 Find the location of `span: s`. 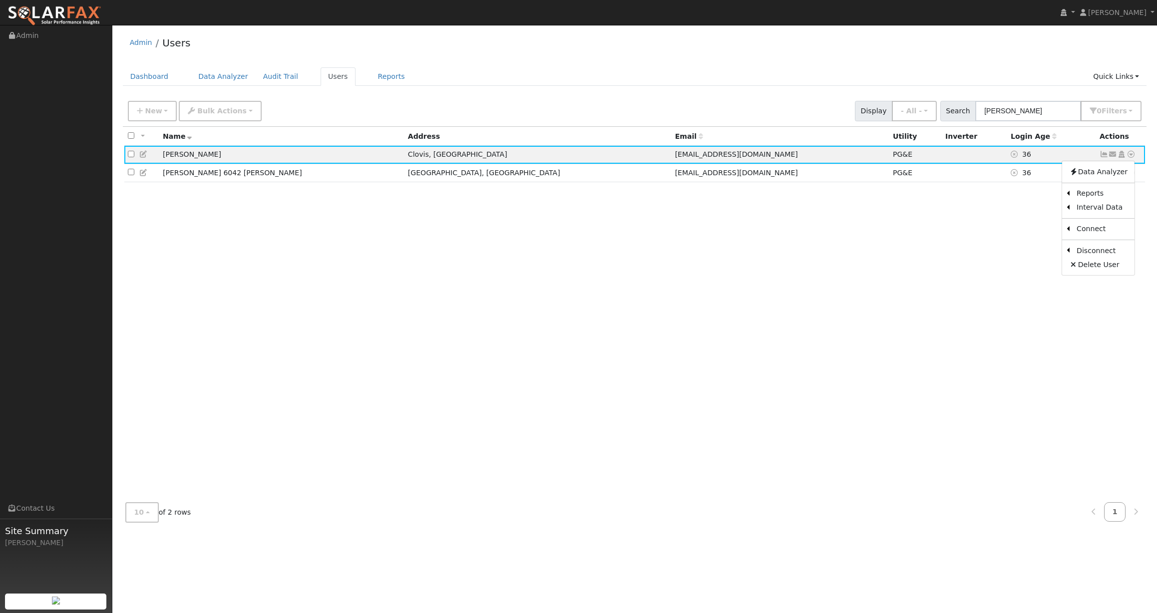

span: s is located at coordinates (1125, 111).